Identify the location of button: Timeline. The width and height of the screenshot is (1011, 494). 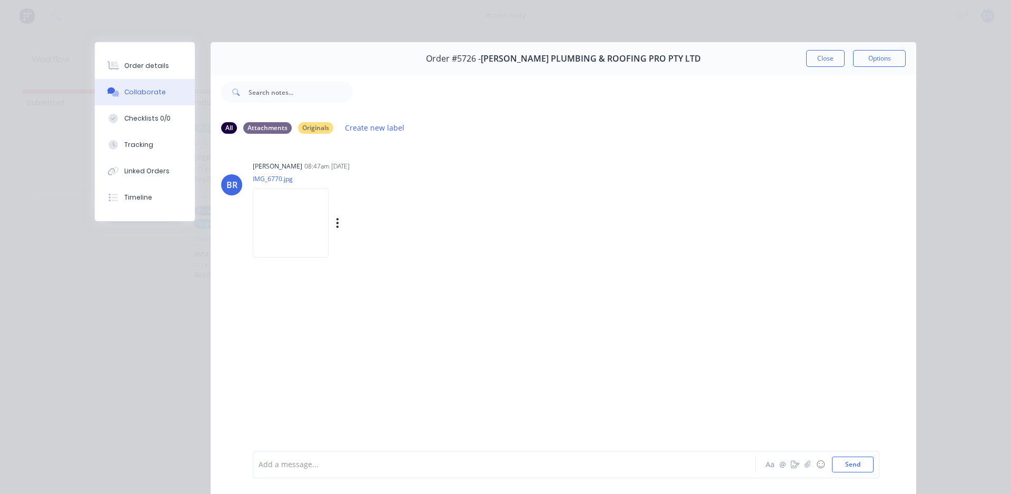
(145, 197).